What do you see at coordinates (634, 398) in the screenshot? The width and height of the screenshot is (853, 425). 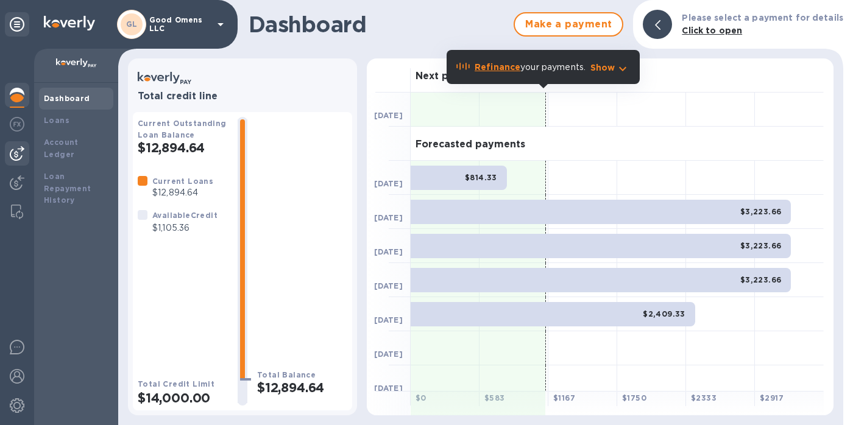 I see `b: $ 1750` at bounding box center [634, 398].